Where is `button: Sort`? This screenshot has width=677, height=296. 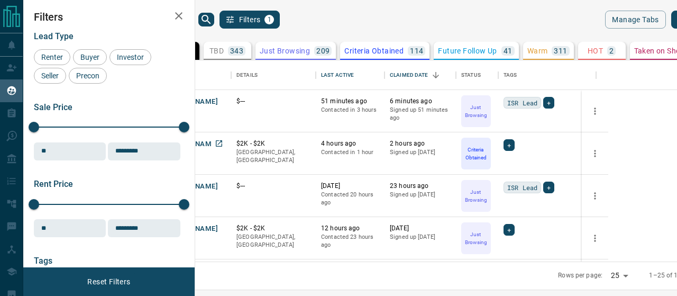 button: Sort is located at coordinates (436, 75).